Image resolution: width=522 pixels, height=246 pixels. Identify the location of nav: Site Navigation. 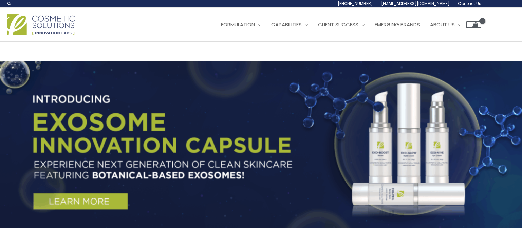
(346, 25).